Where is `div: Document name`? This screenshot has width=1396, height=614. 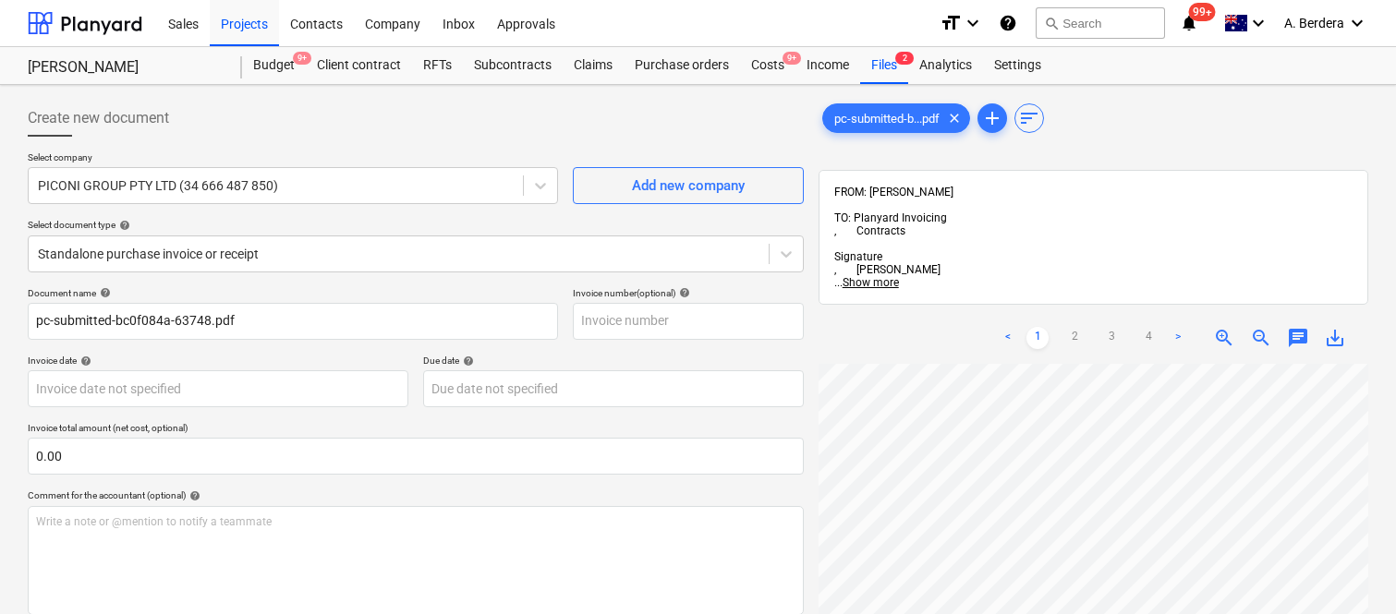
div: Document name is located at coordinates (293, 293).